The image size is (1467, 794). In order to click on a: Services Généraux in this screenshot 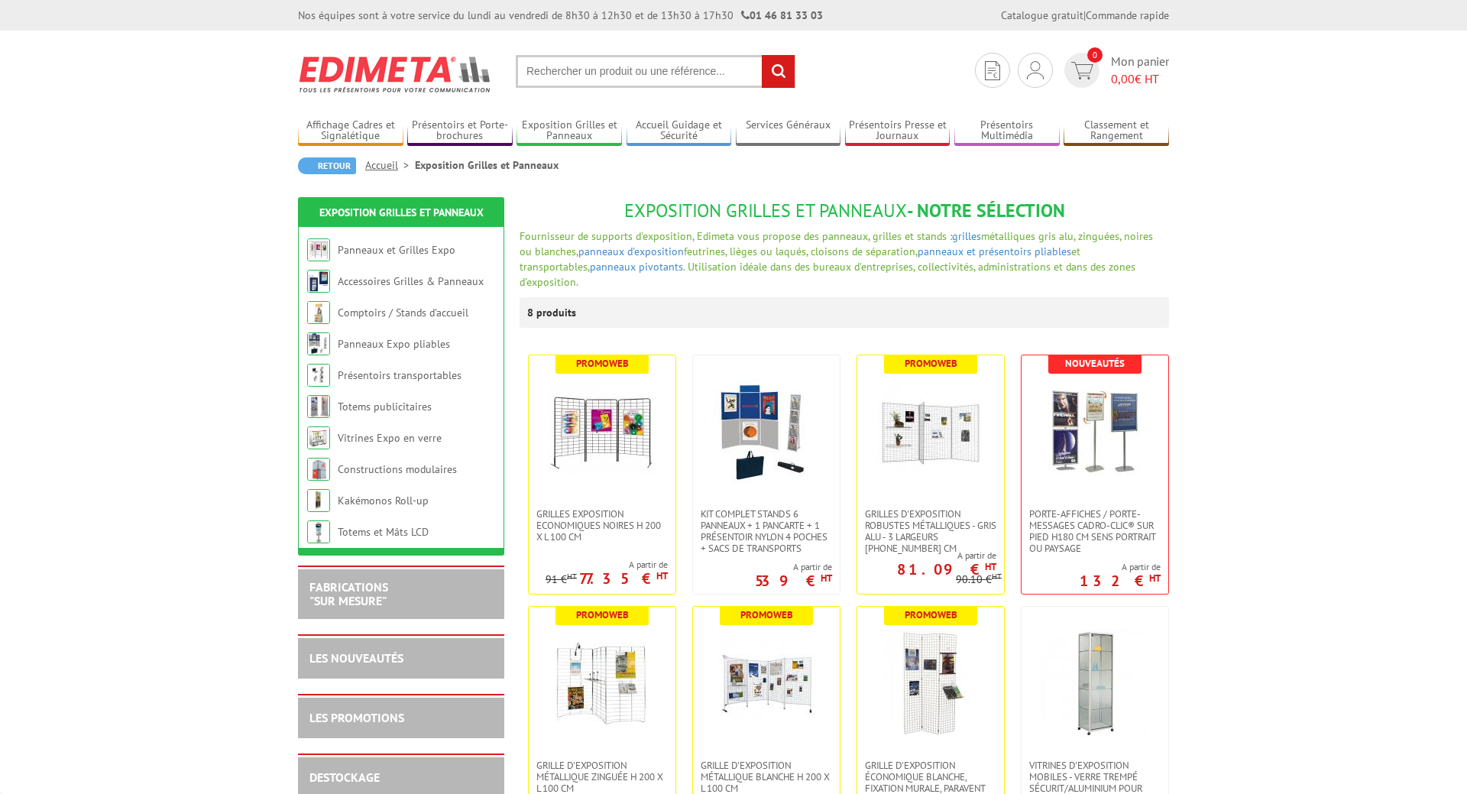, I will do `click(788, 131)`.